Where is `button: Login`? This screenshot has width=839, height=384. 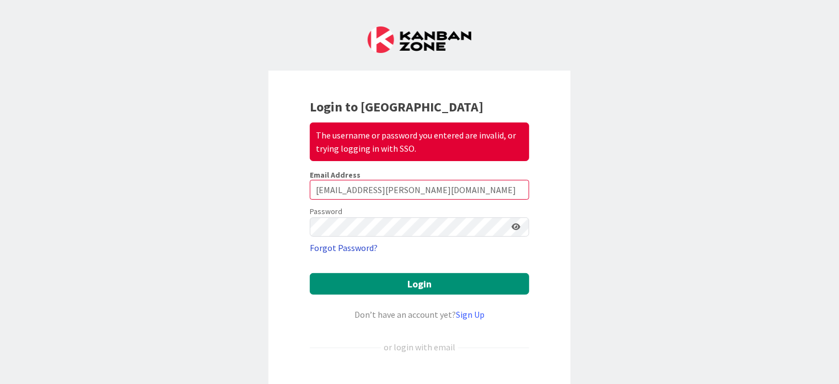 button: Login is located at coordinates (420, 283).